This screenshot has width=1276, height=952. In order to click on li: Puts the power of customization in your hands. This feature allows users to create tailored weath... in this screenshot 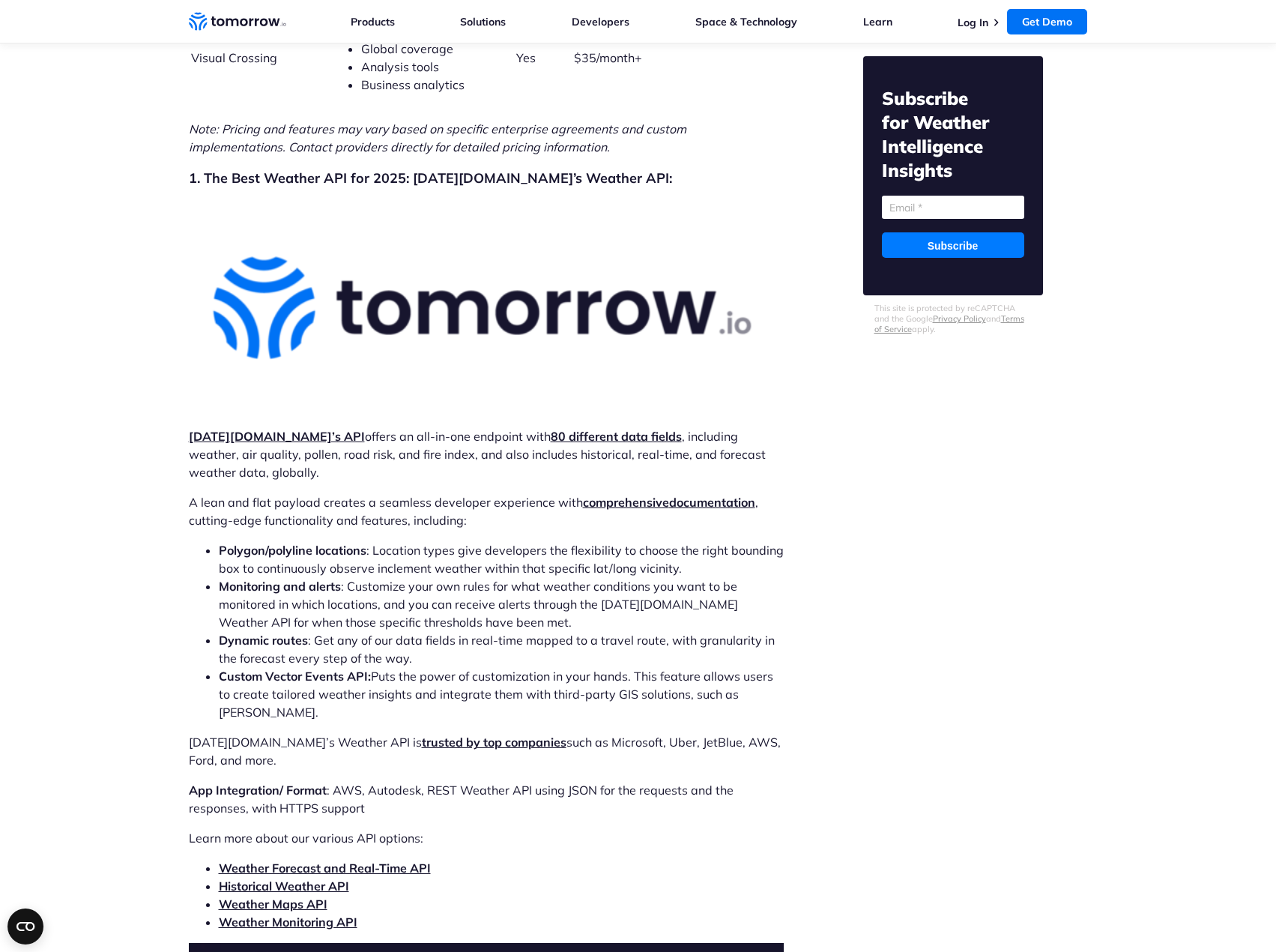, I will do `click(501, 694)`.